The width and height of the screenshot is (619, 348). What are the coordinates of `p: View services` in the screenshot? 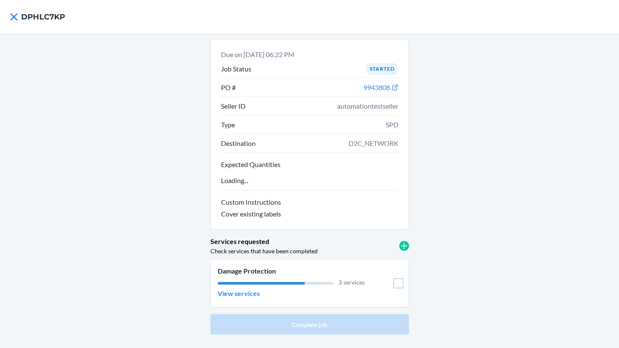 It's located at (239, 293).